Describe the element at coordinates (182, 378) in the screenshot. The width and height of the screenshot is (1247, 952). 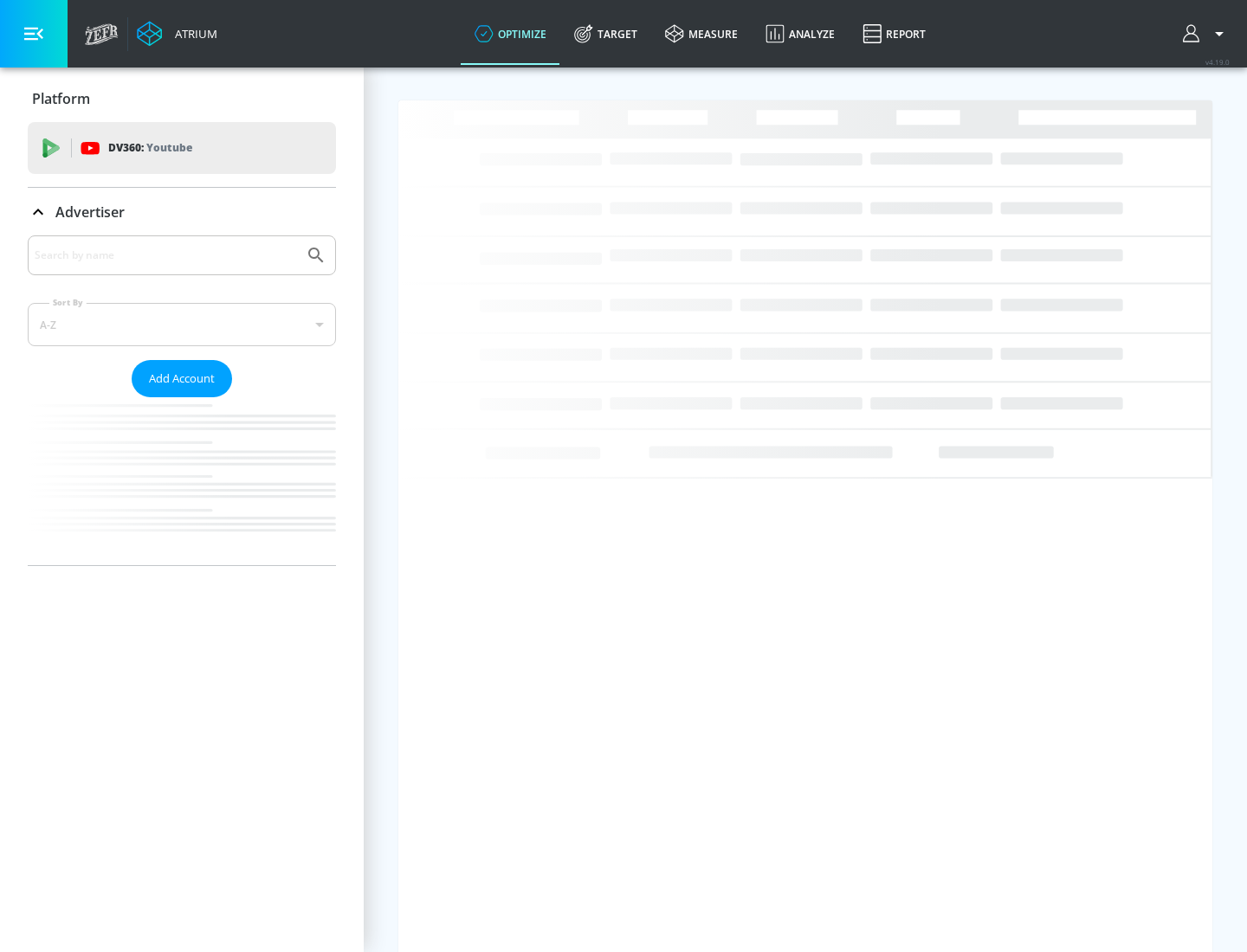
I see `span: Add Account` at that location.